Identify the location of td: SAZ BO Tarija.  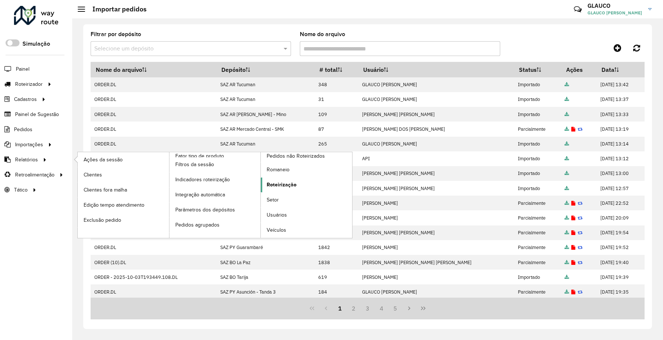
(265, 277).